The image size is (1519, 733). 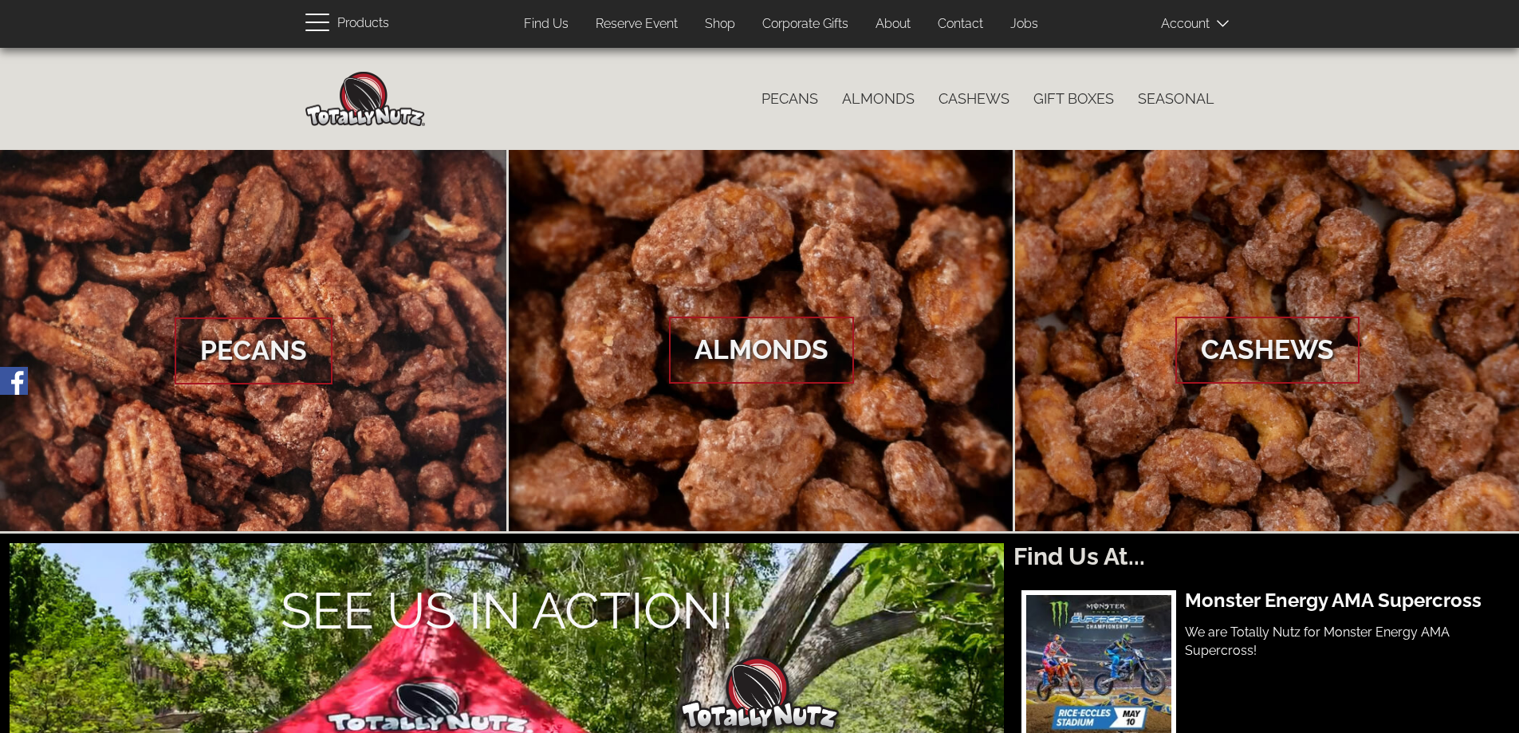 What do you see at coordinates (761, 350) in the screenshot?
I see `span: Almonds` at bounding box center [761, 350].